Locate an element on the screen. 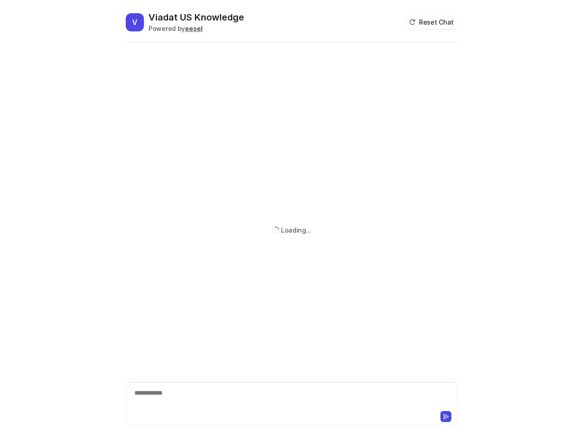  b: eesel is located at coordinates (194, 28).